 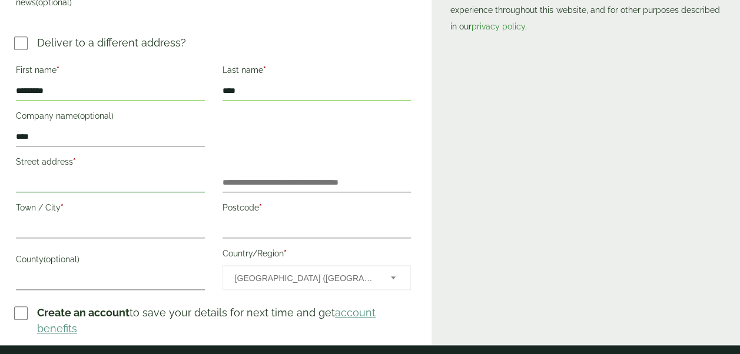 I want to click on label: Company name, so click(x=110, y=118).